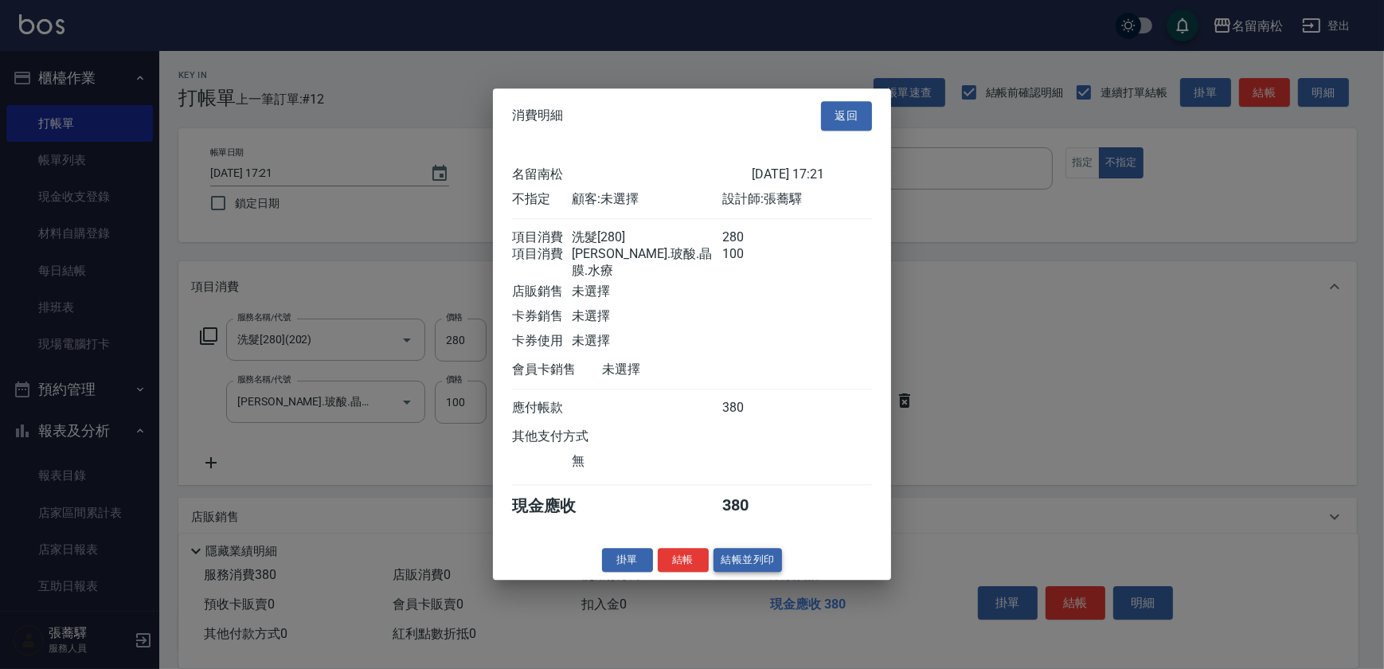  What do you see at coordinates (541, 408) in the screenshot?
I see `div: 應付帳款` at bounding box center [541, 408].